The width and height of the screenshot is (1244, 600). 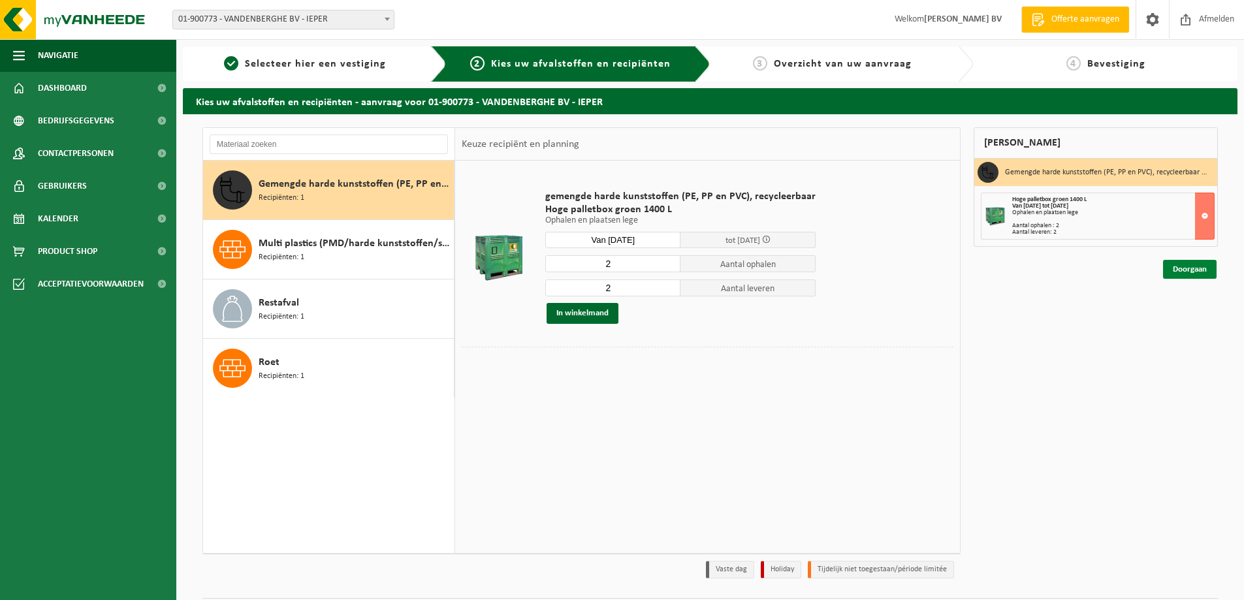 What do you see at coordinates (328, 368) in the screenshot?
I see `button: Roet Recipiënten: 1` at bounding box center [328, 368].